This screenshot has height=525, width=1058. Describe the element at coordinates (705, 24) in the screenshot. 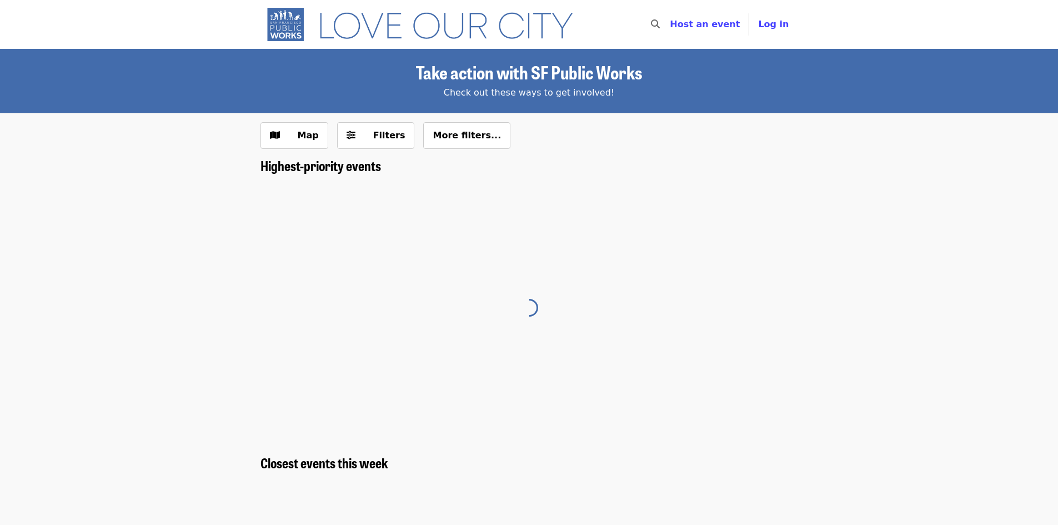

I see `a: Host an event` at that location.